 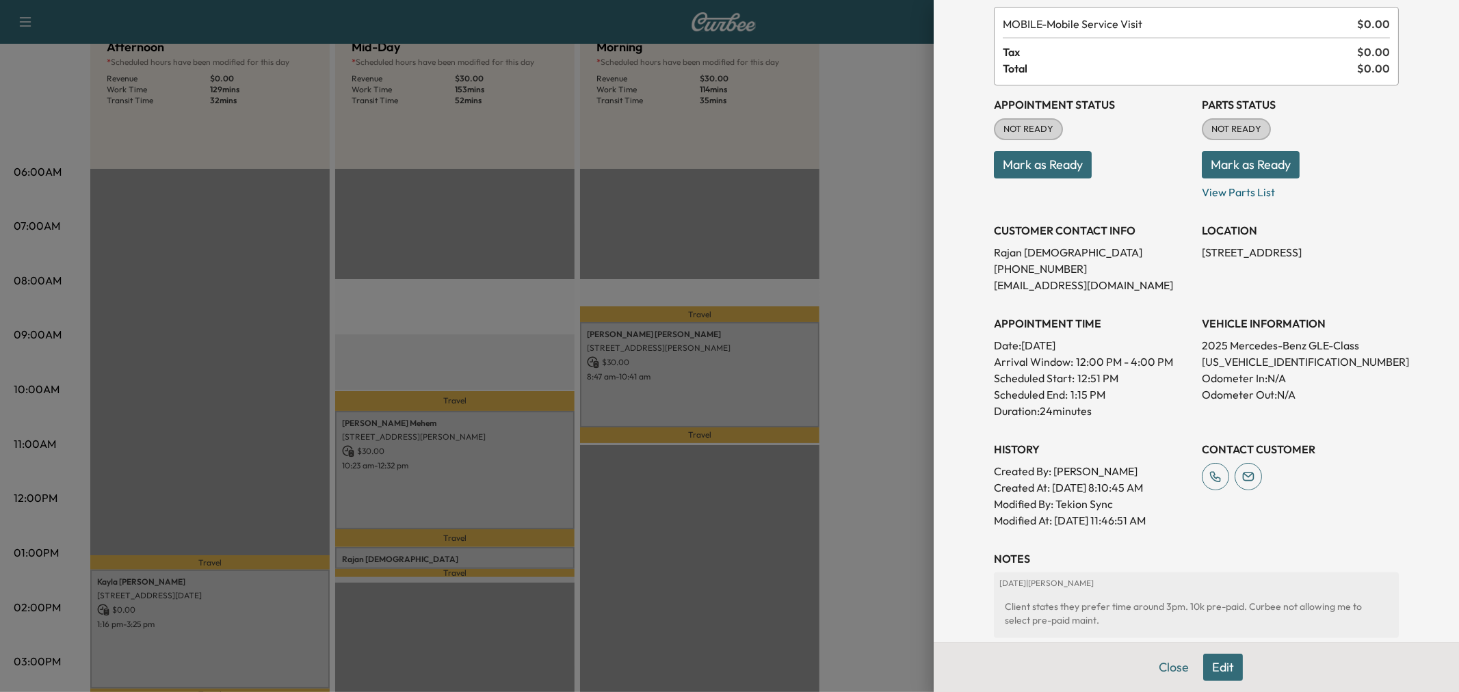 I want to click on h3: VEHICLE INFORMATION, so click(x=1300, y=323).